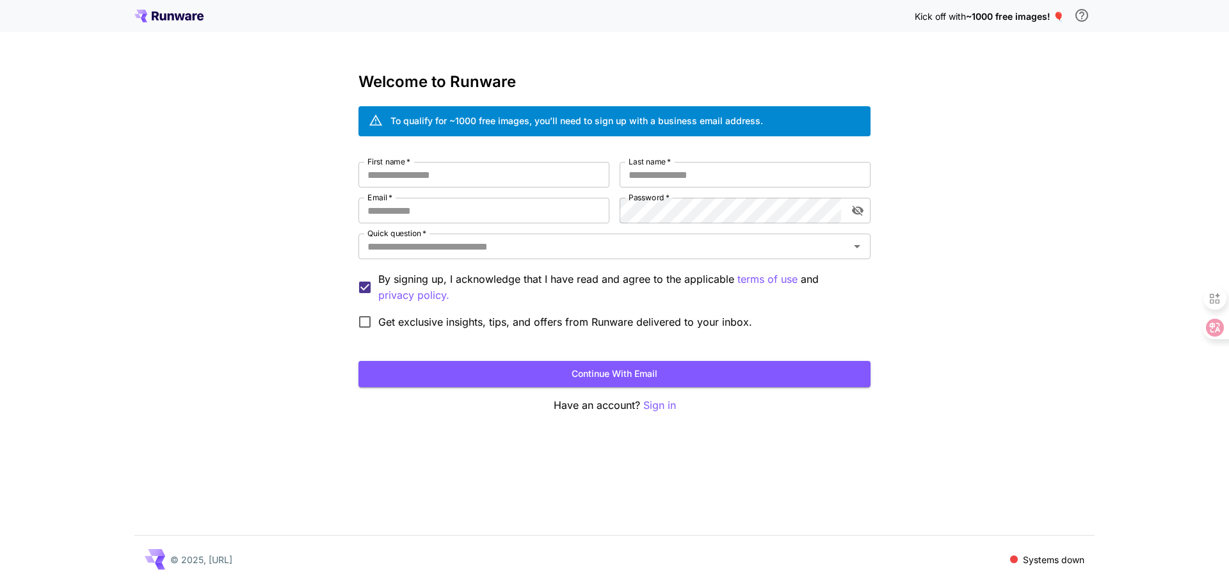  I want to click on label: Quick question, so click(397, 233).